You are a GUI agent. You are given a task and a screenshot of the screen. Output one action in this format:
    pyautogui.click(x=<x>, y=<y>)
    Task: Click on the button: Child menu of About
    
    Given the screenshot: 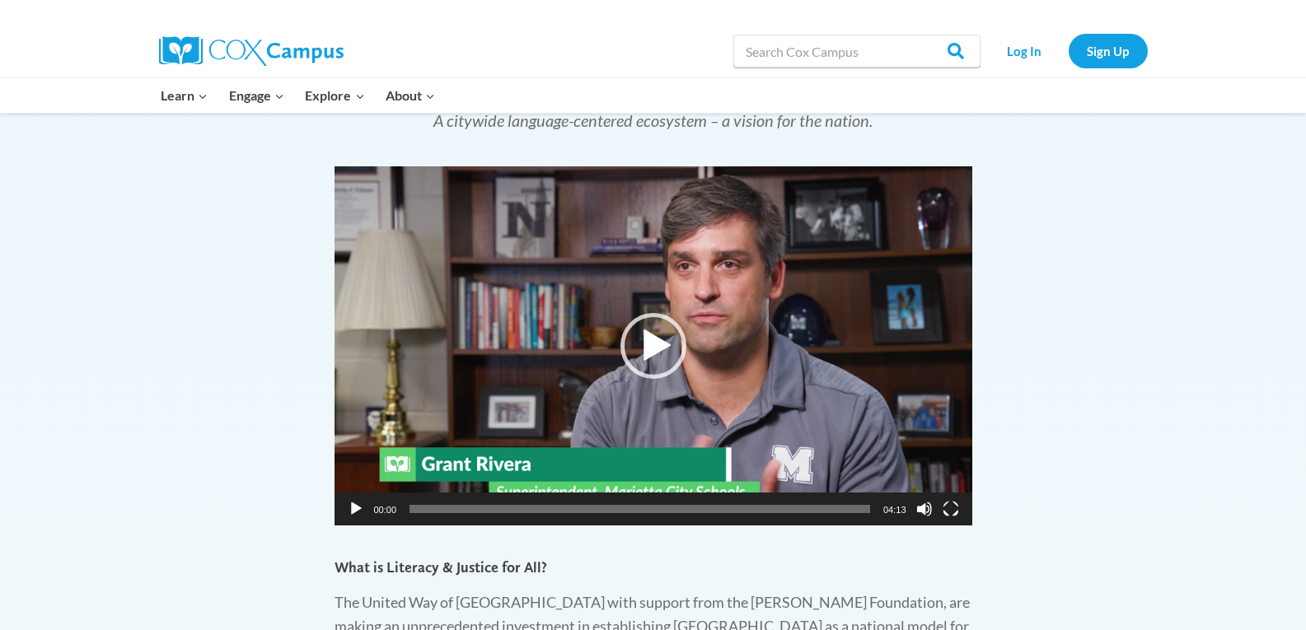 What is the action you would take?
    pyautogui.click(x=410, y=96)
    